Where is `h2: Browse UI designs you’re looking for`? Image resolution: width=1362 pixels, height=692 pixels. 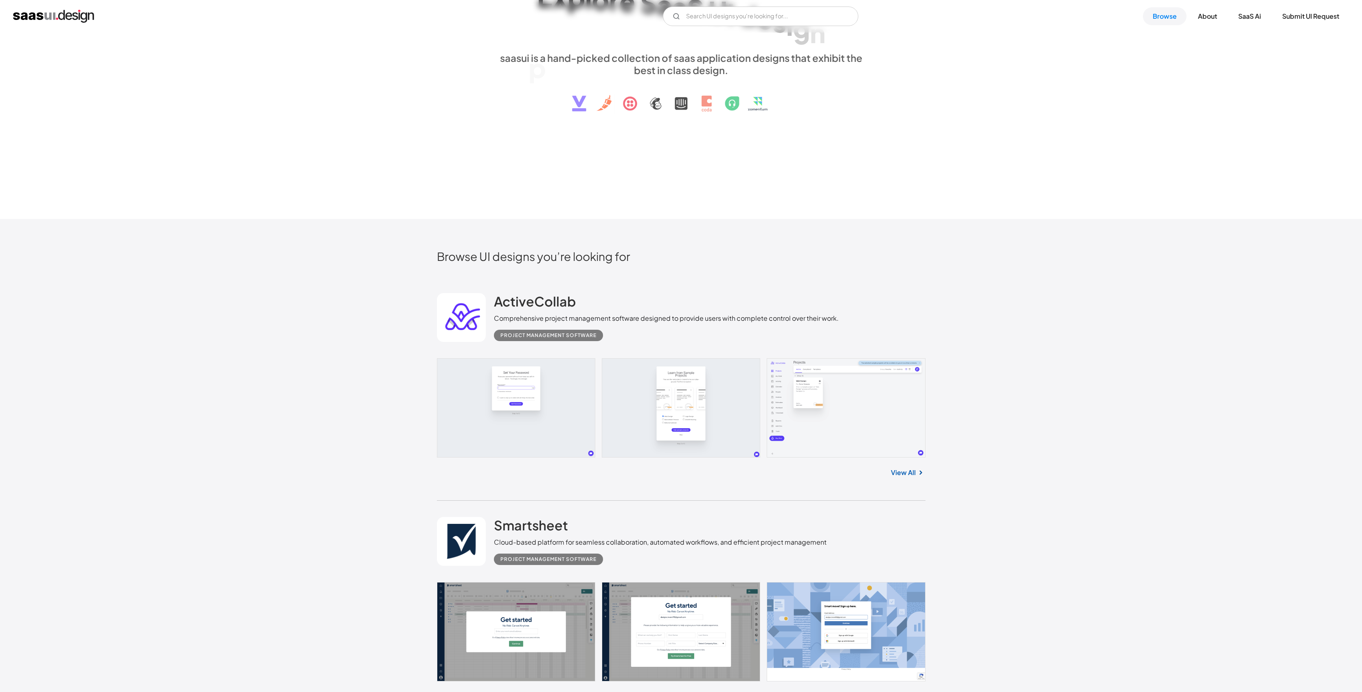
h2: Browse UI designs you’re looking for is located at coordinates (681, 256).